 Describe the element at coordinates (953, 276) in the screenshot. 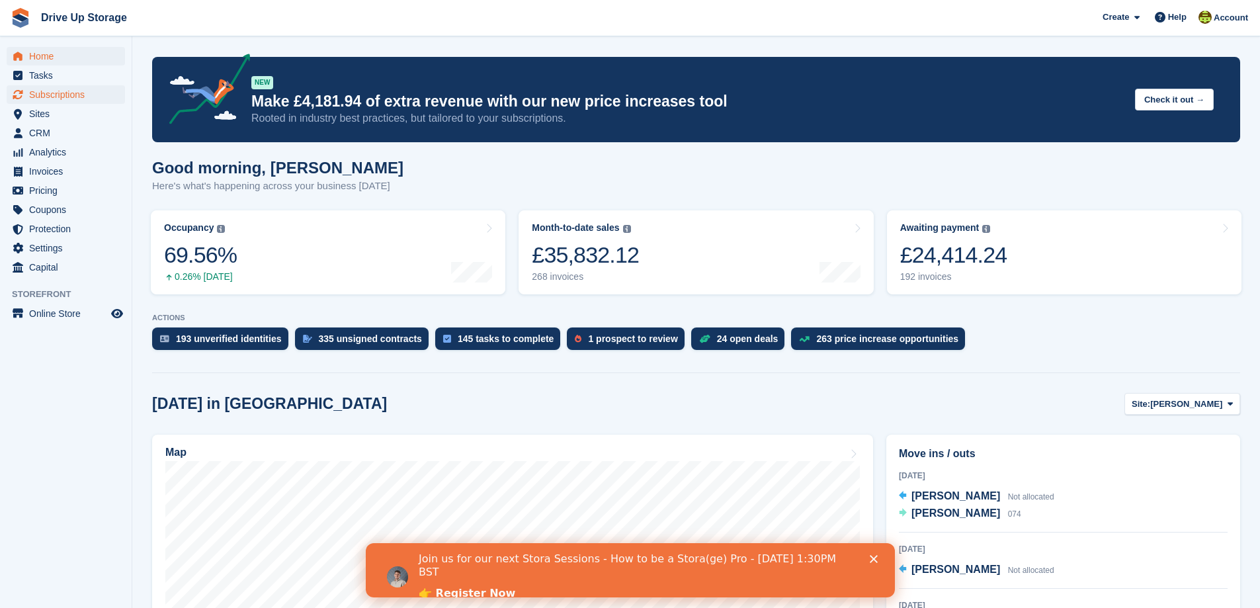

I see `div: 192 invoices` at that location.